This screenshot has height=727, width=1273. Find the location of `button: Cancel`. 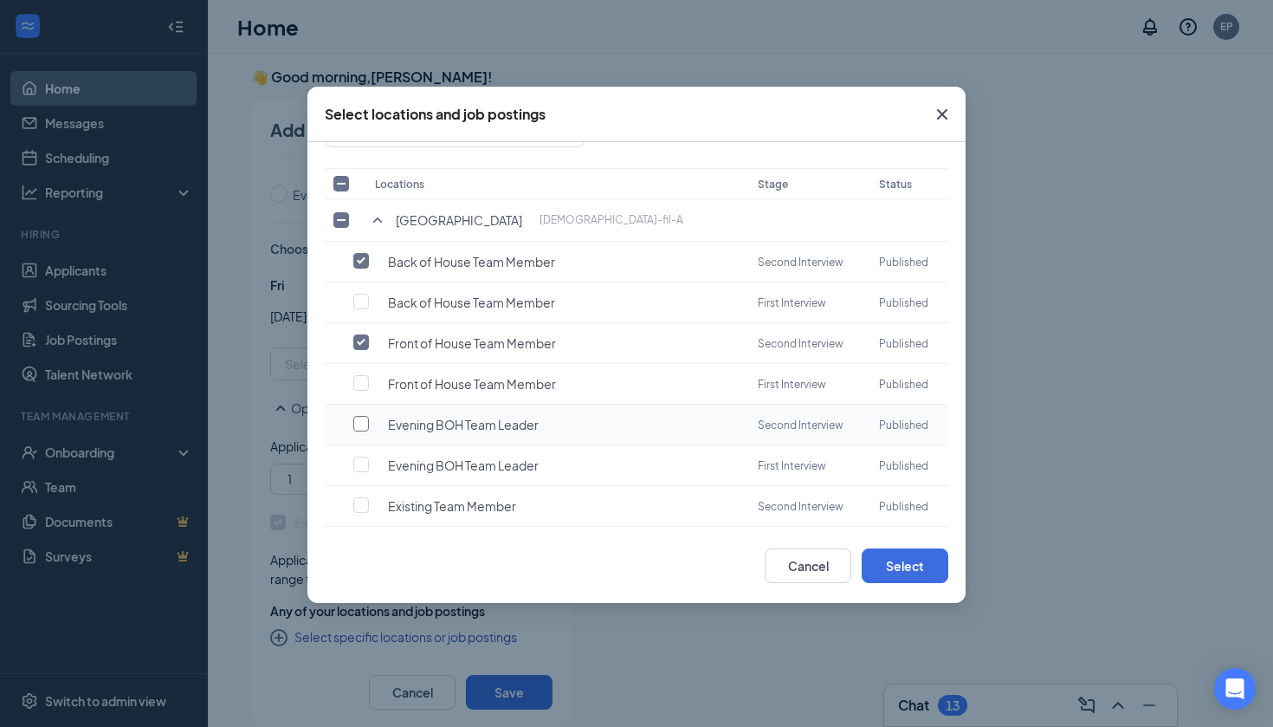

button: Cancel is located at coordinates (808, 566).